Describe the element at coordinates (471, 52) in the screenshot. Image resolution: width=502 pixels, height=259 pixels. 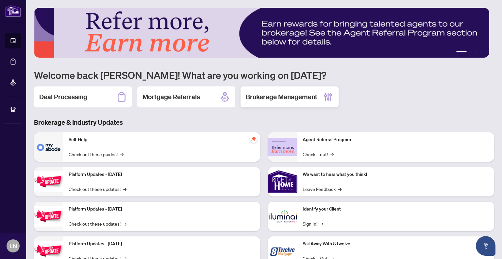
I see `button: 2` at that location.